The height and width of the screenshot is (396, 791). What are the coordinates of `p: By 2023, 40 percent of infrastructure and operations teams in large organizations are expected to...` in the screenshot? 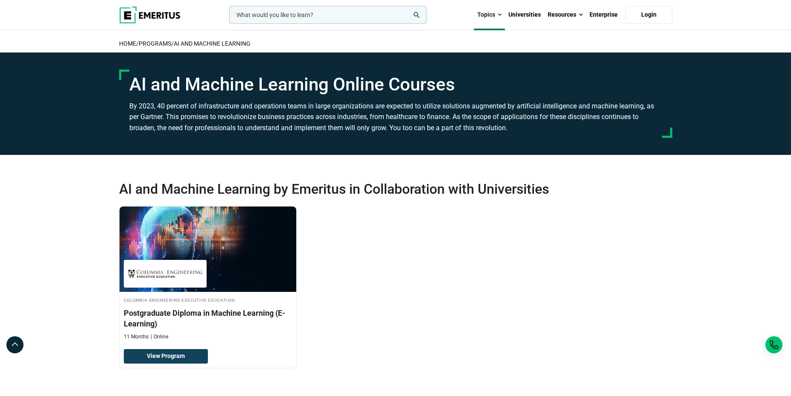 It's located at (396, 117).